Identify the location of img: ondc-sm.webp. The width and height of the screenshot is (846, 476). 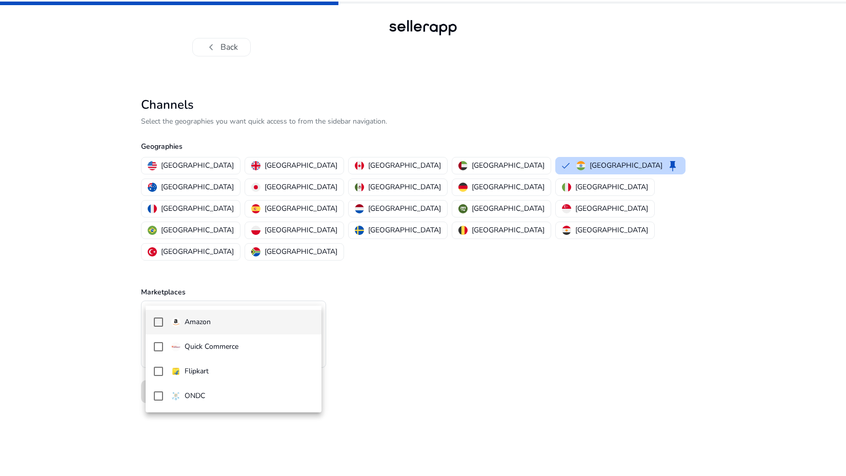
(176, 396).